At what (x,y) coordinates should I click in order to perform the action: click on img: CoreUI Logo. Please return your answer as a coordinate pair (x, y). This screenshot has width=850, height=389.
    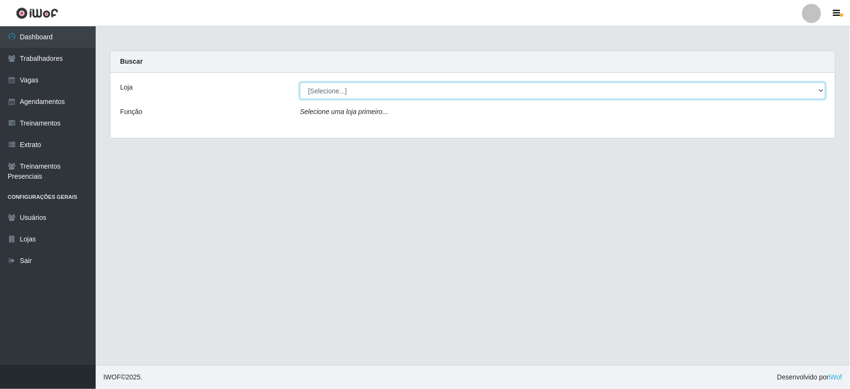
    Looking at the image, I should click on (37, 13).